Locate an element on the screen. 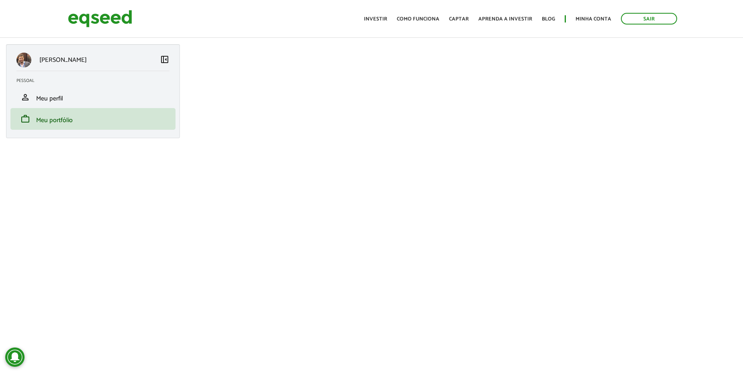  span: work is located at coordinates (25, 119).